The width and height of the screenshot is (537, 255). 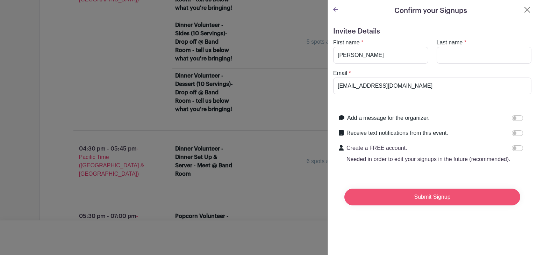 I want to click on button: Close, so click(x=527, y=10).